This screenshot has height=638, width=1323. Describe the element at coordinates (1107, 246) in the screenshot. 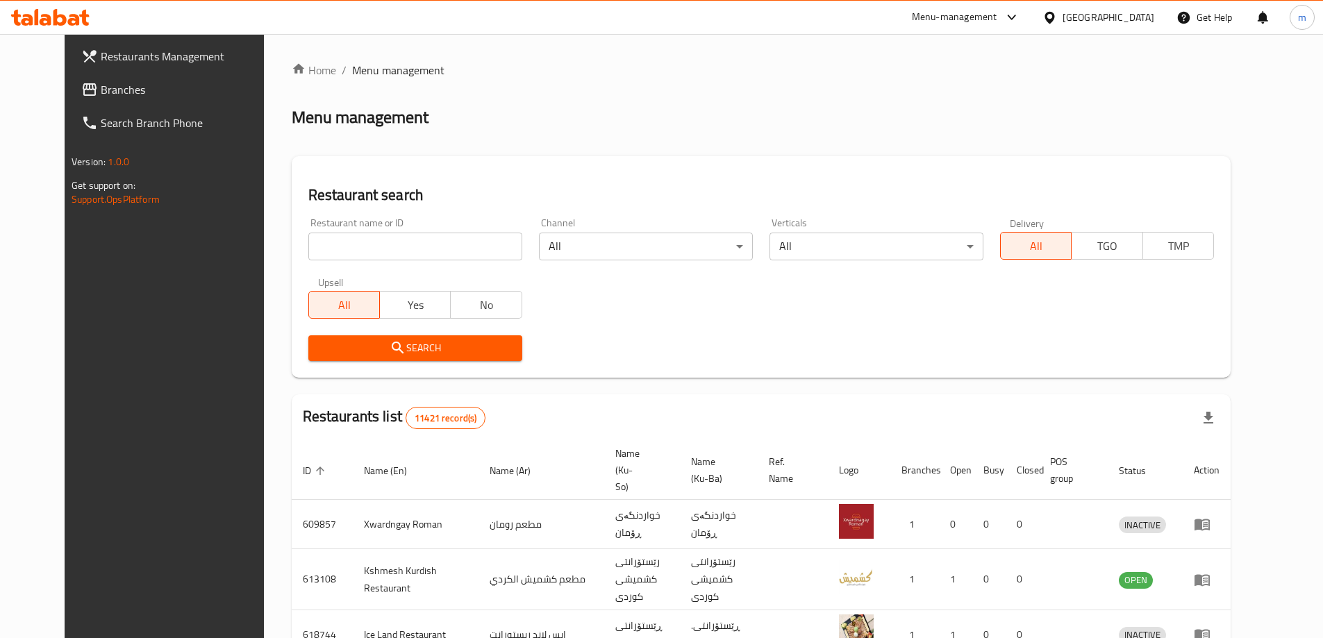

I see `span: TGO` at that location.